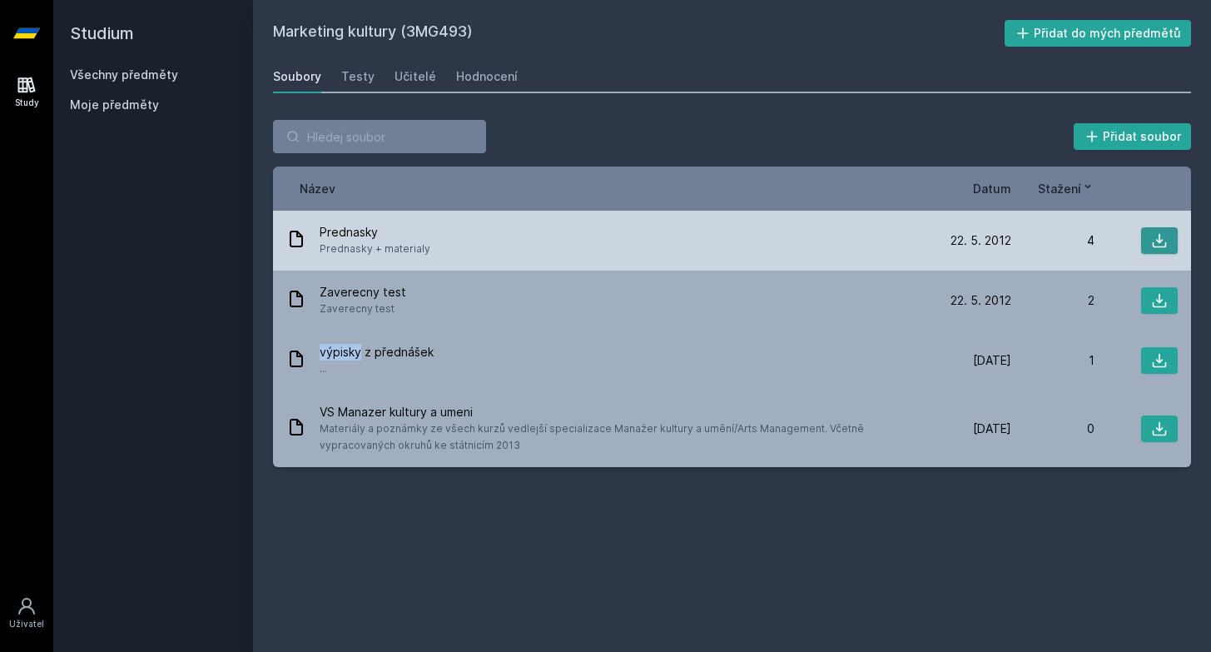 Image resolution: width=1211 pixels, height=652 pixels. What do you see at coordinates (620, 412) in the screenshot?
I see `span: VS Manazer kultury a umeni` at bounding box center [620, 412].